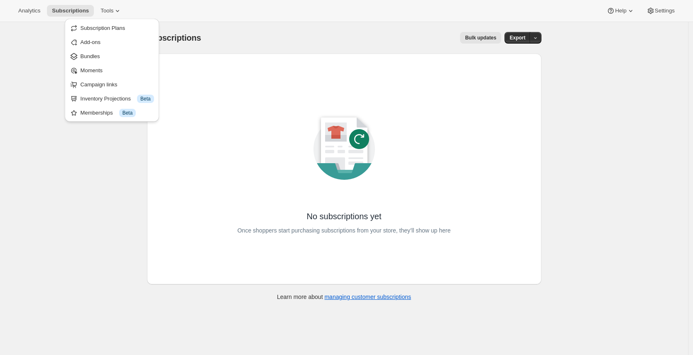 The width and height of the screenshot is (693, 355). I want to click on span: Tools, so click(107, 11).